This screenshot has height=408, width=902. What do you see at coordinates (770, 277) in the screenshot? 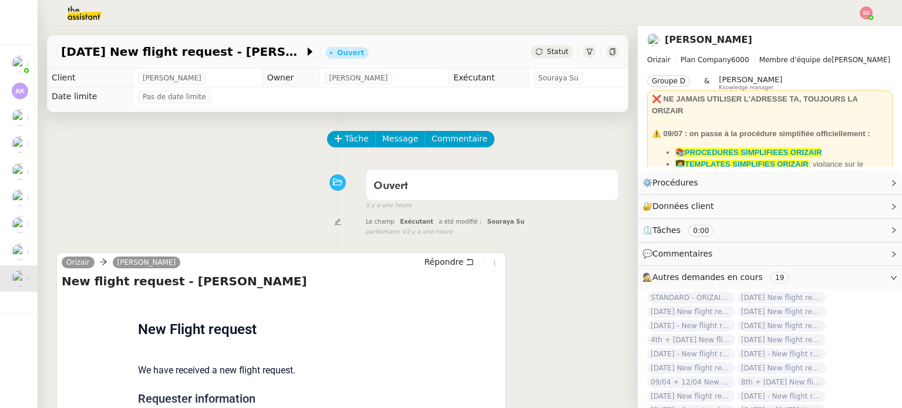
I see `div: 🕵️Autres demandes en cours 19` at bounding box center [770, 277].